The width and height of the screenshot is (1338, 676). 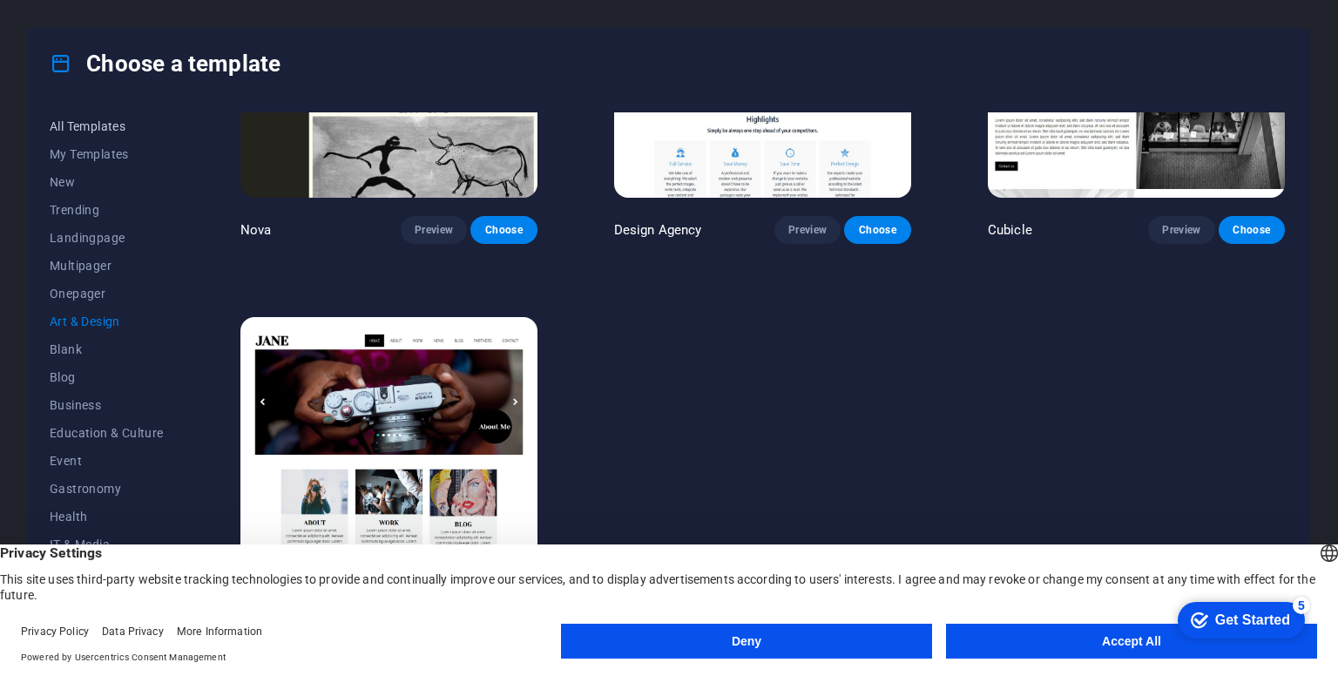 I want to click on span: Blank, so click(x=106, y=349).